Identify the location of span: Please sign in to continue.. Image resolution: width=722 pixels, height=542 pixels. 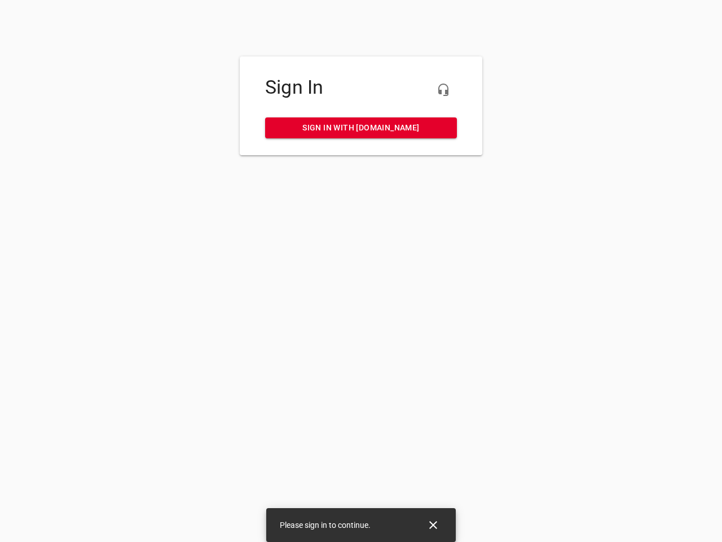
(325, 525).